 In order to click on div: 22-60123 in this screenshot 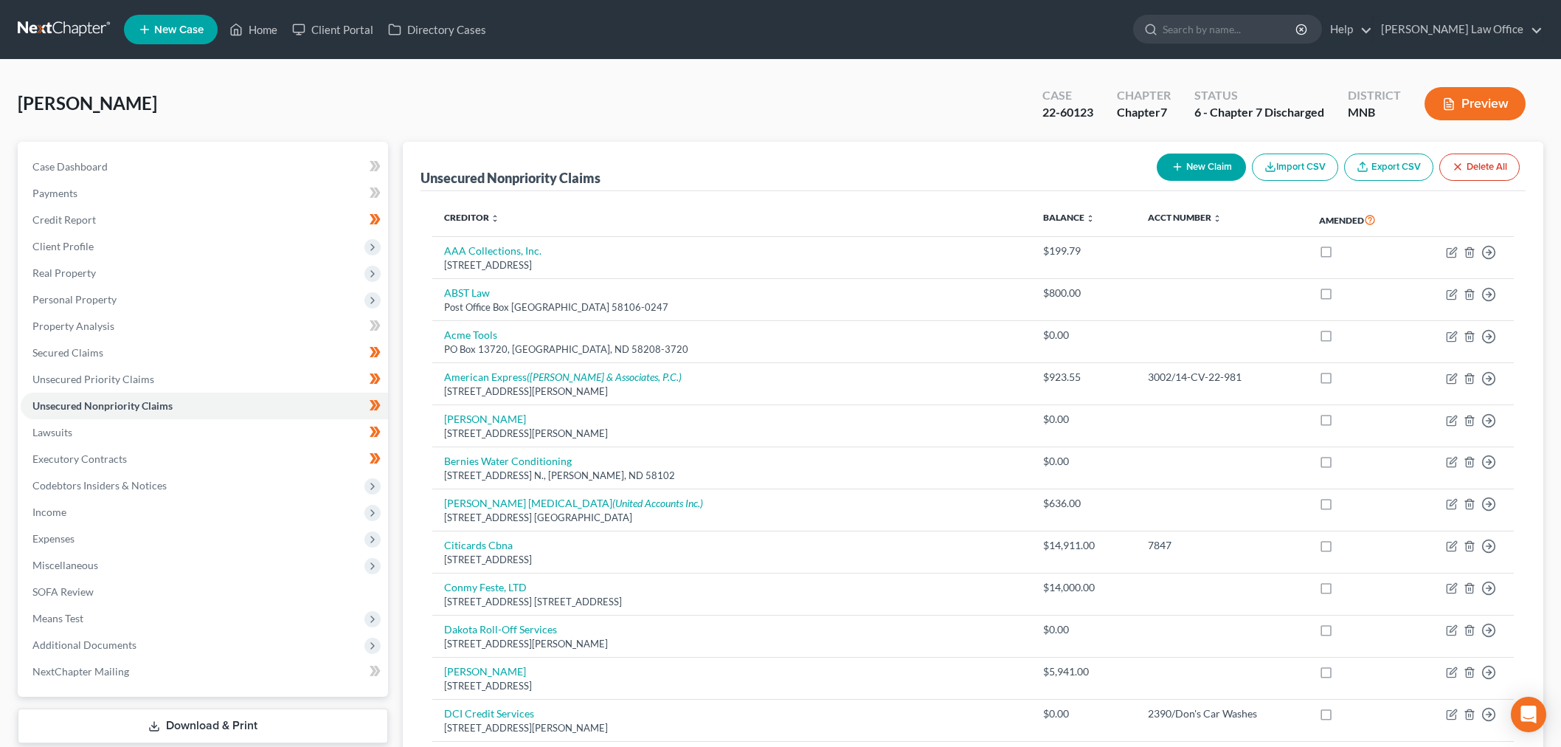, I will do `click(1067, 112)`.